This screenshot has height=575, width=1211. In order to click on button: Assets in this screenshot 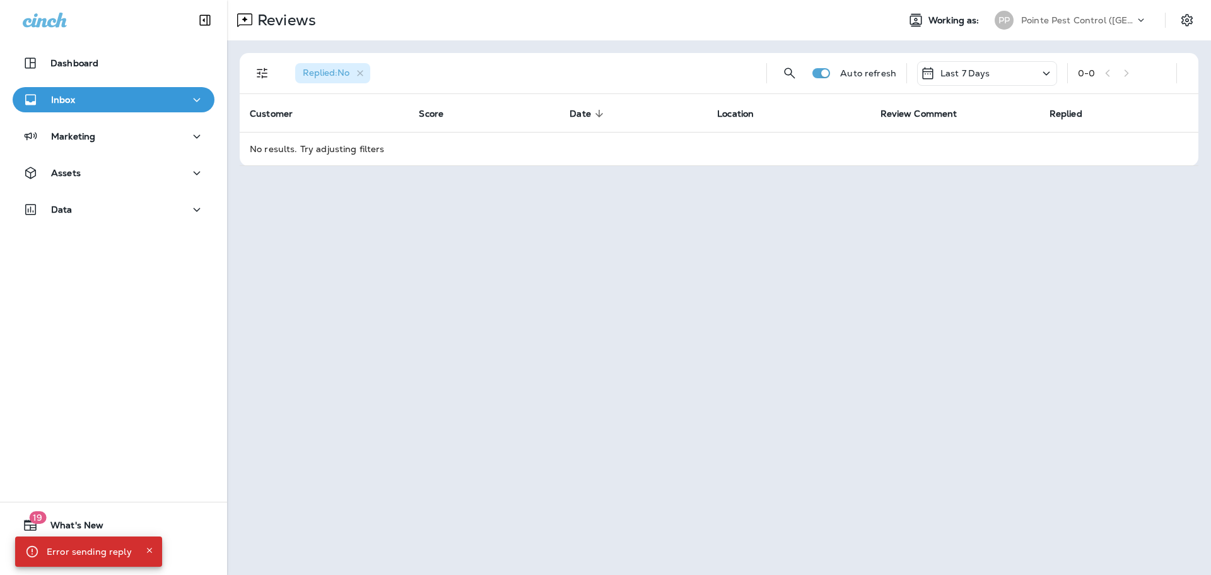, I will do `click(114, 173)`.